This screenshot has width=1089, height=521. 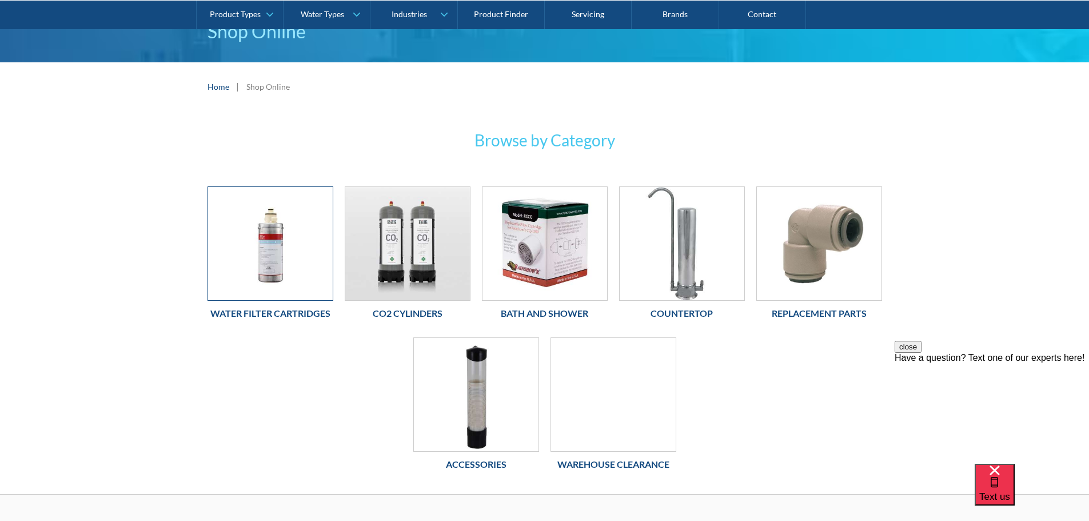 What do you see at coordinates (322, 14) in the screenshot?
I see `div: Water Types` at bounding box center [322, 14].